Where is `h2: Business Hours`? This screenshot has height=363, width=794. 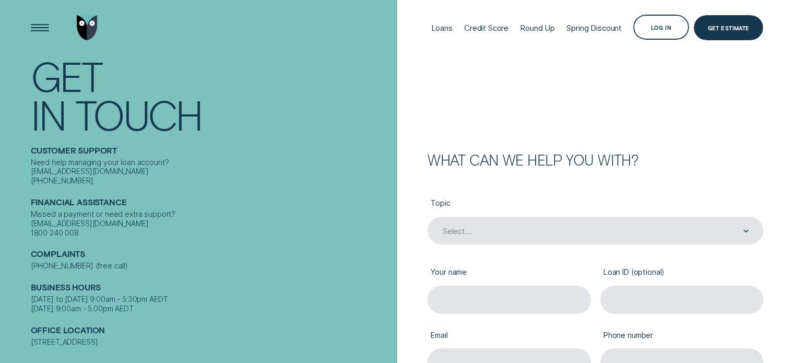
h2: Business Hours is located at coordinates (212, 288).